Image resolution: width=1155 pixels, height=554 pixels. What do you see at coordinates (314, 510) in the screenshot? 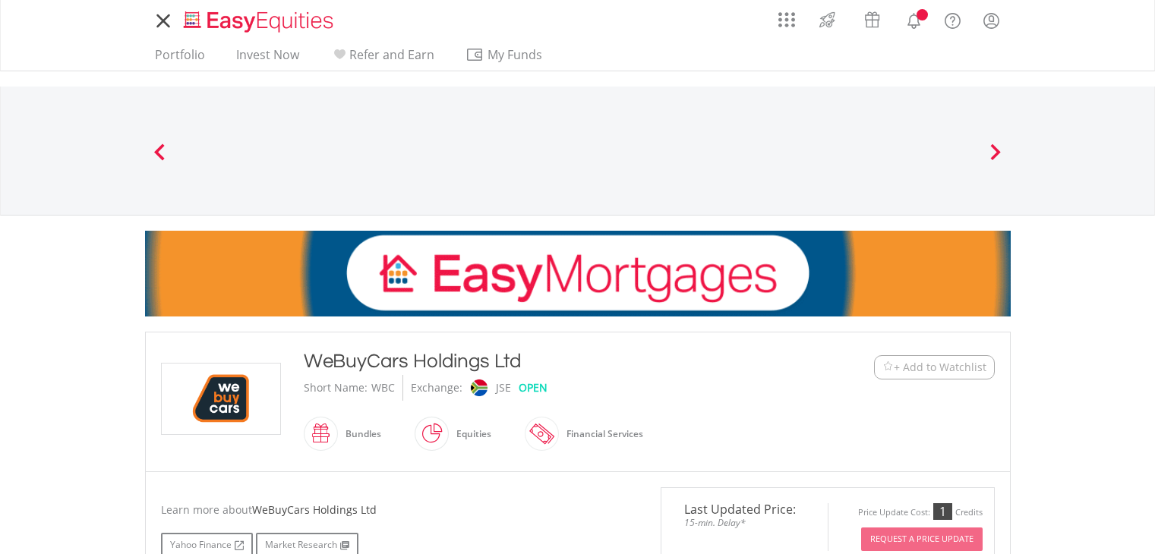
I see `span: WeBuyCars Holdings Ltd` at bounding box center [314, 510].